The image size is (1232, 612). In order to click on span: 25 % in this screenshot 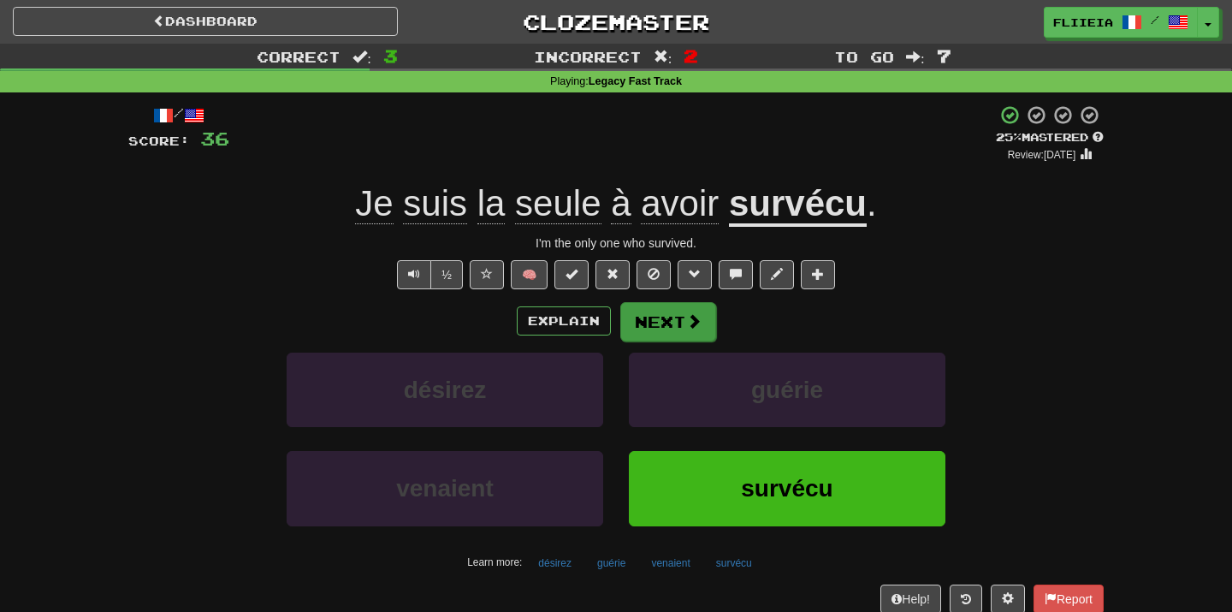, I will do `click(1008, 137)`.